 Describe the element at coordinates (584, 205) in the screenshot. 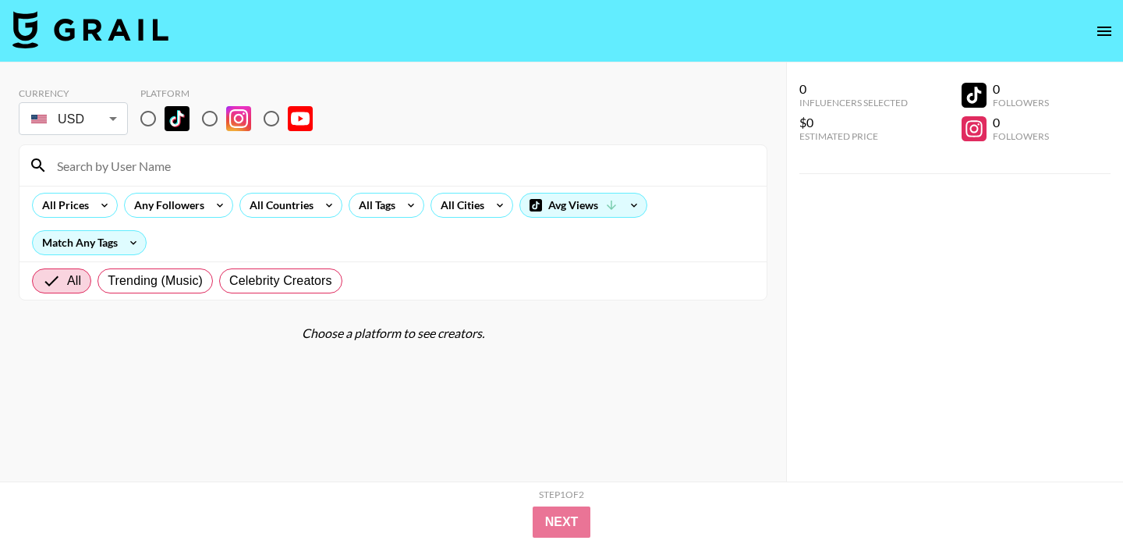

I see `div: Avg Views` at that location.